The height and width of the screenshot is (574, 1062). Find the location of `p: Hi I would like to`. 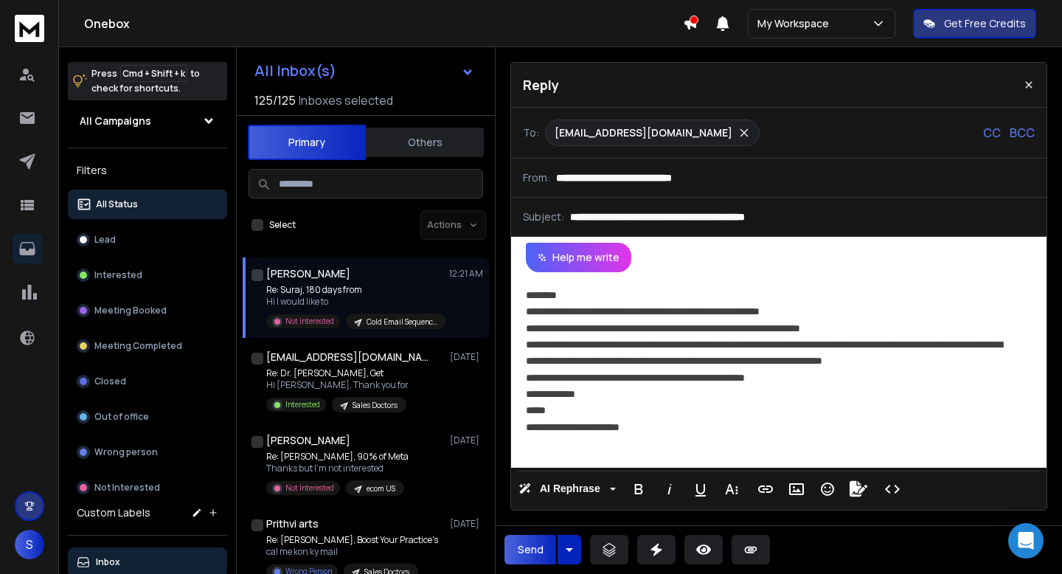

p: Hi I would like to is located at coordinates (355, 302).